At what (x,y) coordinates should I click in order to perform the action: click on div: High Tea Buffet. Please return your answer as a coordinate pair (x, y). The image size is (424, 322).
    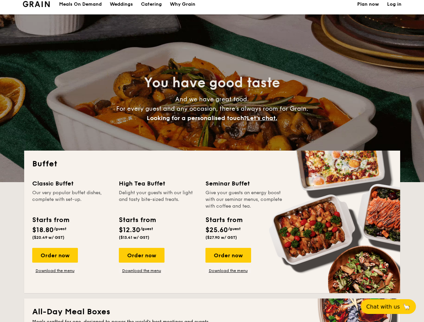
    Looking at the image, I should click on (158, 184).